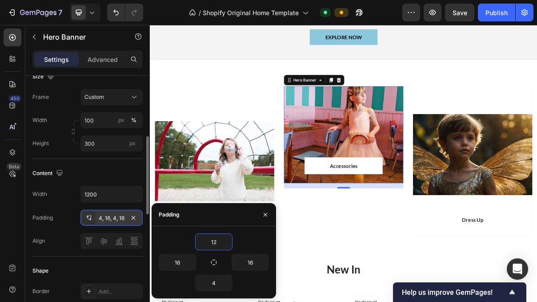 The width and height of the screenshot is (537, 302). What do you see at coordinates (103, 59) in the screenshot?
I see `p: Advanced` at bounding box center [103, 59].